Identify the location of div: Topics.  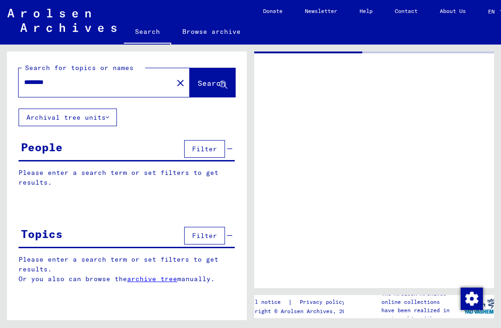
(42, 234).